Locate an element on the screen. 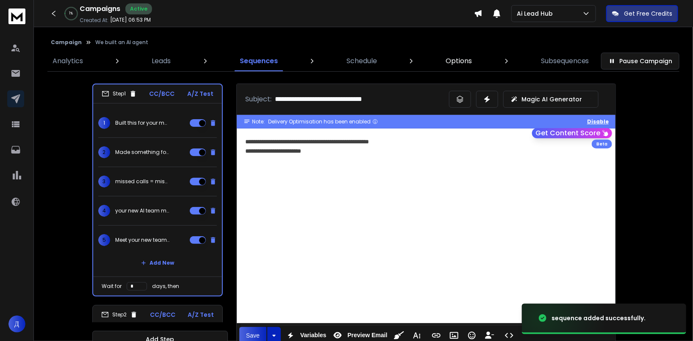 Image resolution: width=693 pixels, height=341 pixels. p: Meet your new team member is located at coordinates (142, 240).